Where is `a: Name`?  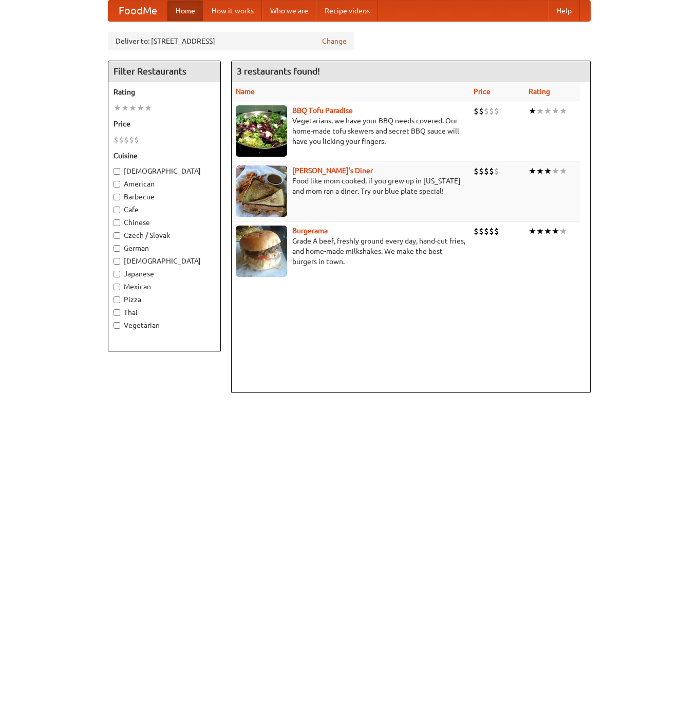
a: Name is located at coordinates (245, 91).